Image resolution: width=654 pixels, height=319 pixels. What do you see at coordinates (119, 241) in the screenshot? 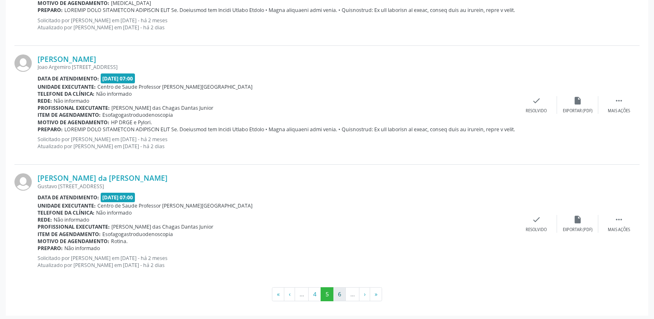
I see `span: Rotina.` at bounding box center [119, 241].